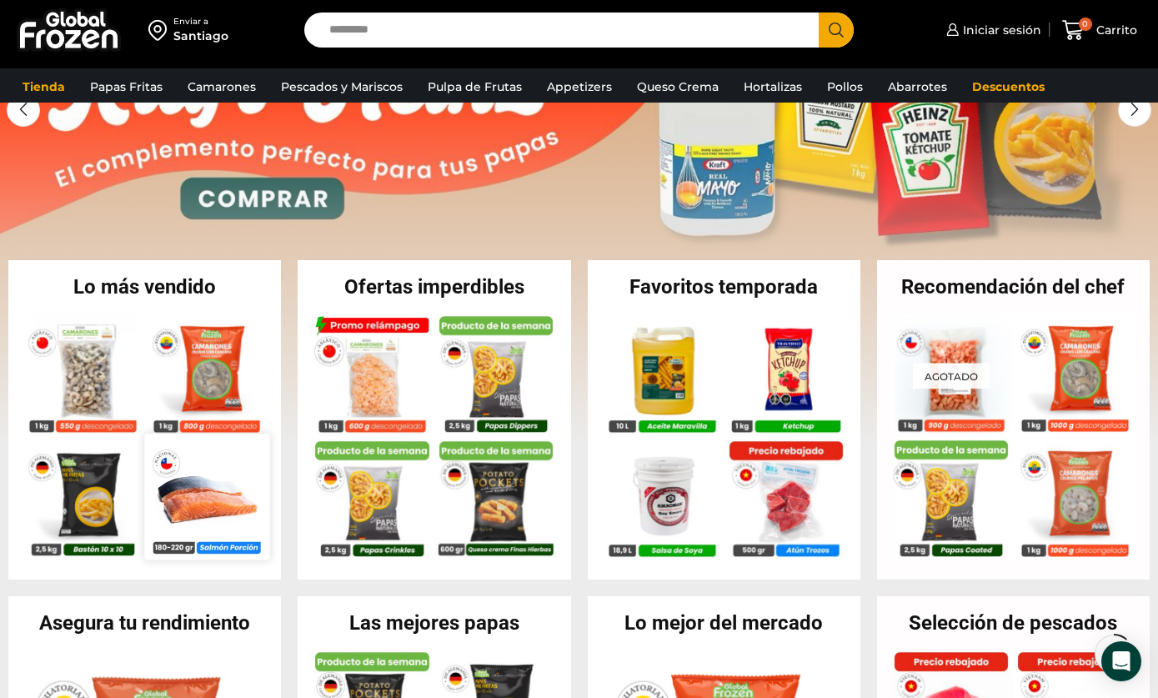 Image resolution: width=1158 pixels, height=698 pixels. What do you see at coordinates (951, 375) in the screenshot?
I see `p: Agotado` at bounding box center [951, 375].